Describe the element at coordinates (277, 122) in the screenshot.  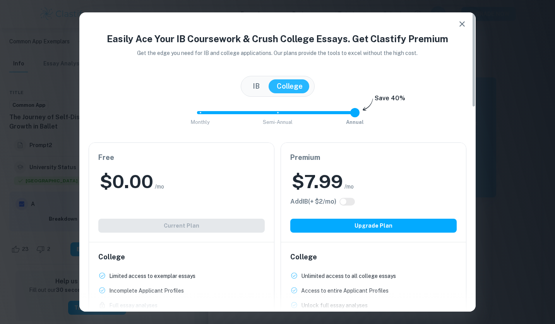
I see `span: Semi-Annual` at that location.